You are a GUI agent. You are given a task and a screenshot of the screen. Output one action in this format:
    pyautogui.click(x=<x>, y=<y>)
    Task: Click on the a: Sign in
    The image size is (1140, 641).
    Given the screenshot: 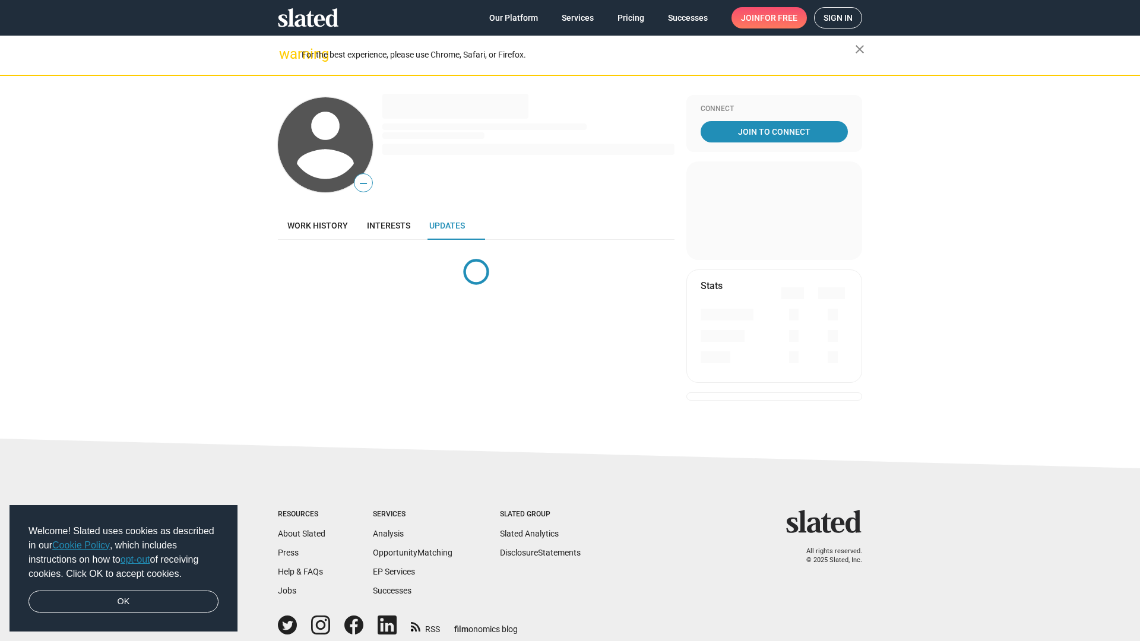 What is the action you would take?
    pyautogui.click(x=838, y=18)
    